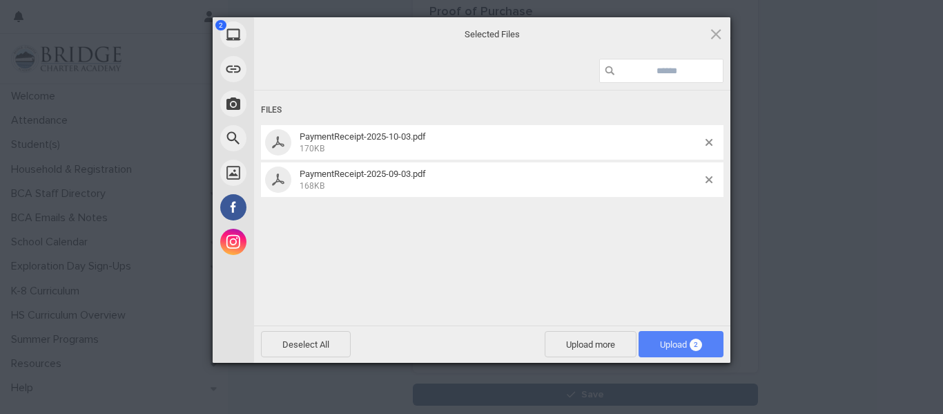 Image resolution: width=943 pixels, height=414 pixels. I want to click on span: 170KB, so click(312, 148).